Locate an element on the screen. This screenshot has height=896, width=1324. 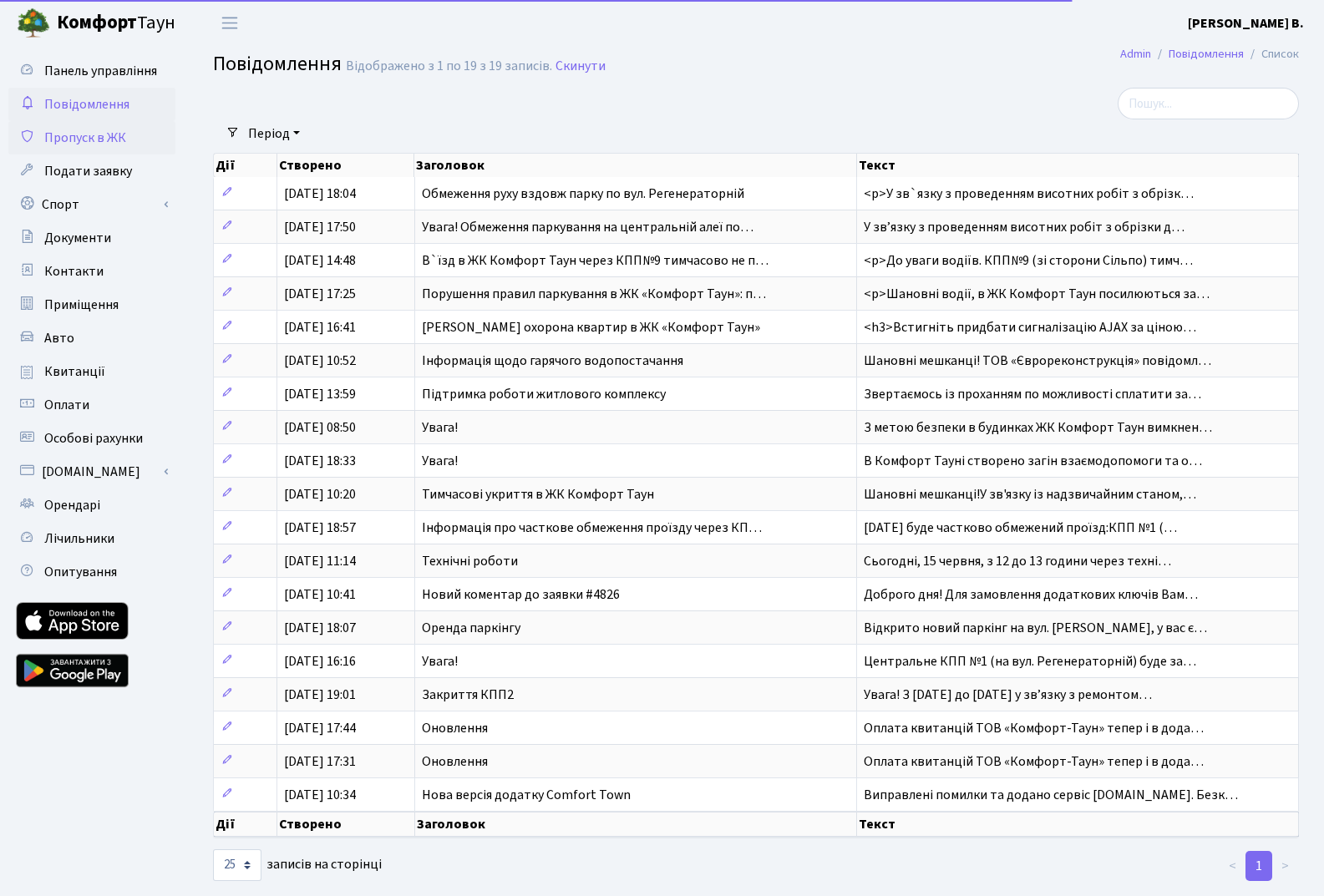
span: Інформація про часткове обмеження проїзду через КП… is located at coordinates (592, 528).